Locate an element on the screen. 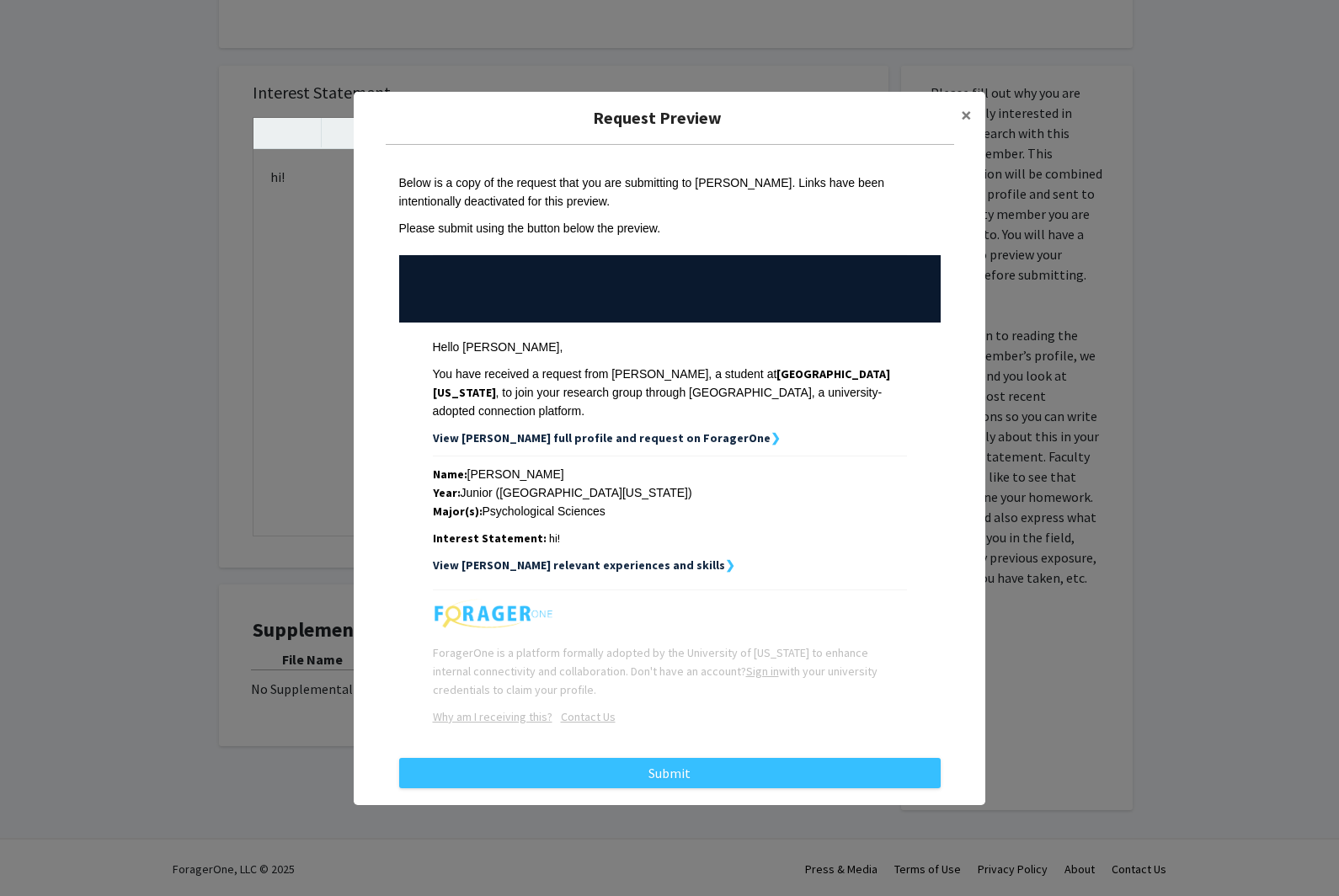 The image size is (1339, 896). strong: Name: is located at coordinates (450, 474).